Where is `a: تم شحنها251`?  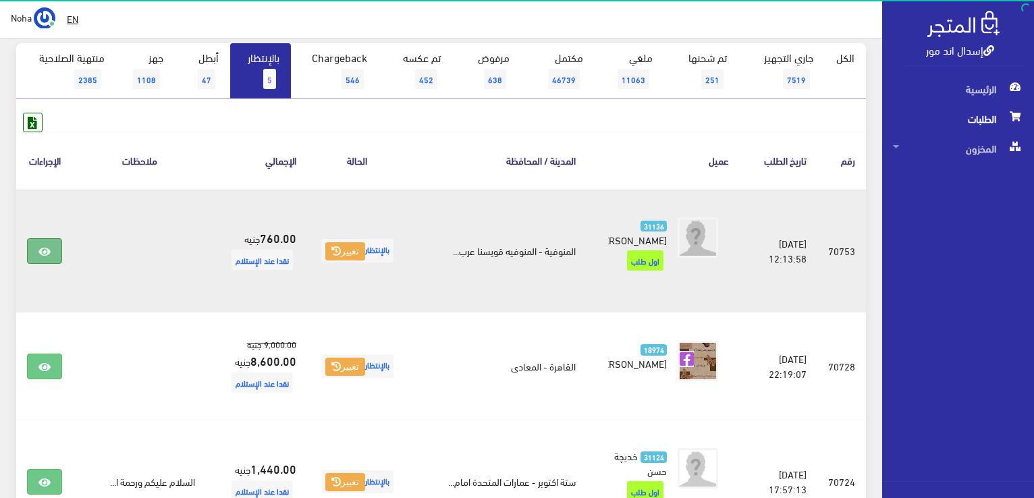
a: تم شحنها251 is located at coordinates (702, 71).